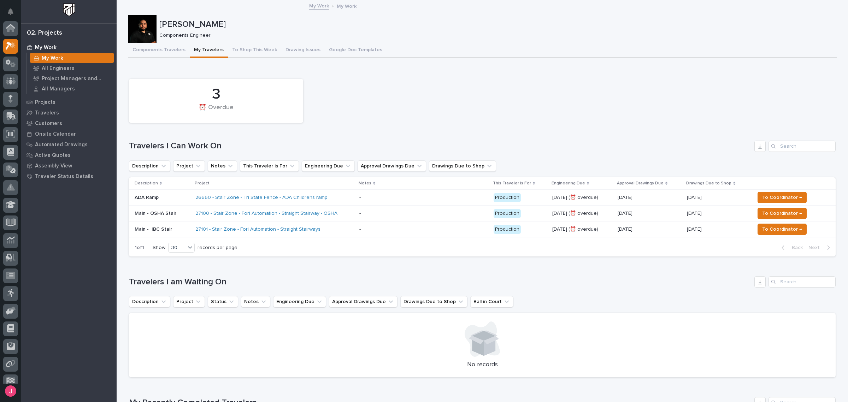 The image size is (848, 402). Describe the element at coordinates (69, 166) in the screenshot. I see `a: Assembly View` at that location.